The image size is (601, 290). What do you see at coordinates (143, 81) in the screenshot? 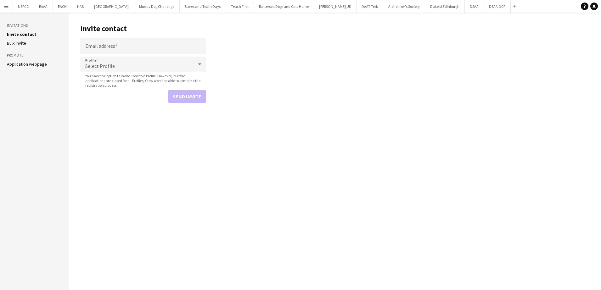
I see `span: You have the option to invite Crew to a Profile. However, if Profile applications are closed for ...` at bounding box center [143, 81].